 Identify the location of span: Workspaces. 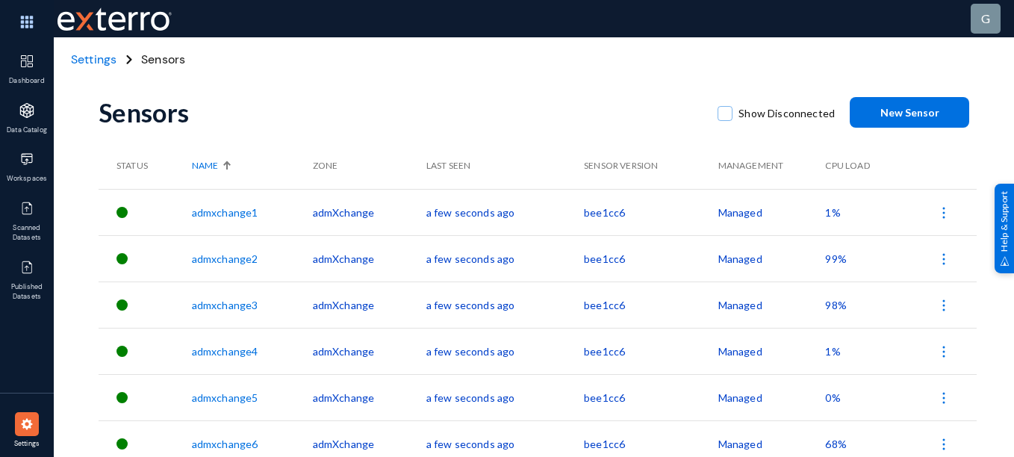
(27, 179).